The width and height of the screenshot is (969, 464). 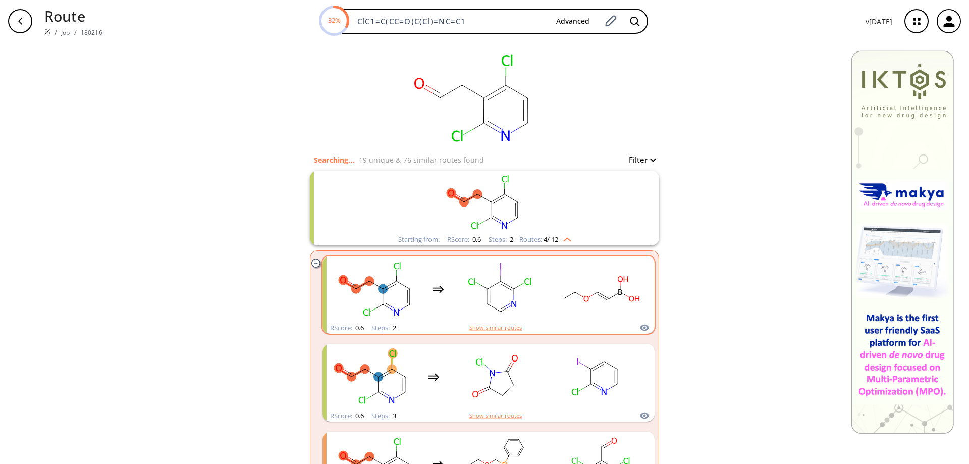 I want to click on a: 180216, so click(x=91, y=32).